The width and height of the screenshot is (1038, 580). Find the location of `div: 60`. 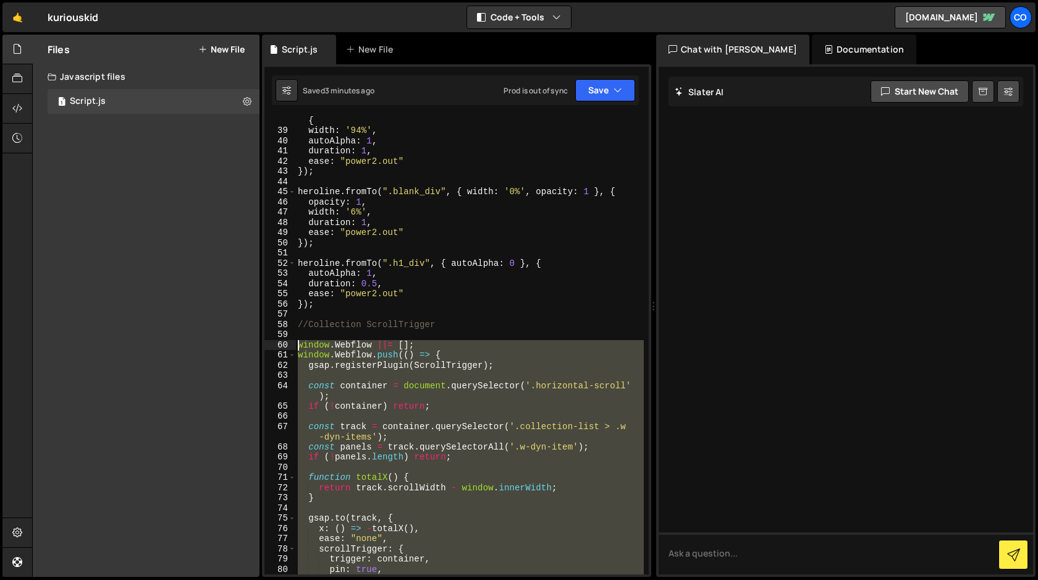

div: 60 is located at coordinates (280, 345).